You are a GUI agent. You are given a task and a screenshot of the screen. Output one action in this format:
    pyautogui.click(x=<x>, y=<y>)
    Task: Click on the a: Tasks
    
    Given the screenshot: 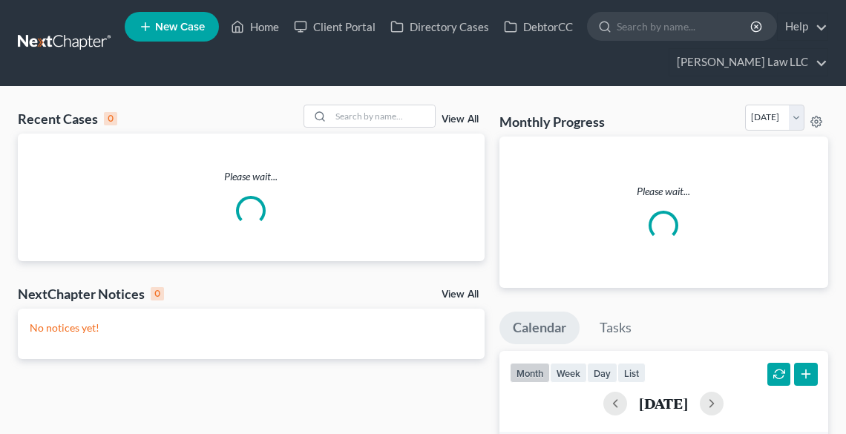 What is the action you would take?
    pyautogui.click(x=615, y=328)
    